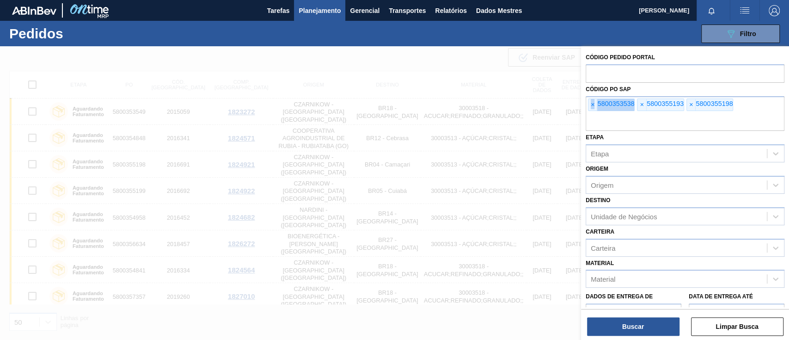  Describe the element at coordinates (364, 11) in the screenshot. I see `font: Gerencial` at that location.